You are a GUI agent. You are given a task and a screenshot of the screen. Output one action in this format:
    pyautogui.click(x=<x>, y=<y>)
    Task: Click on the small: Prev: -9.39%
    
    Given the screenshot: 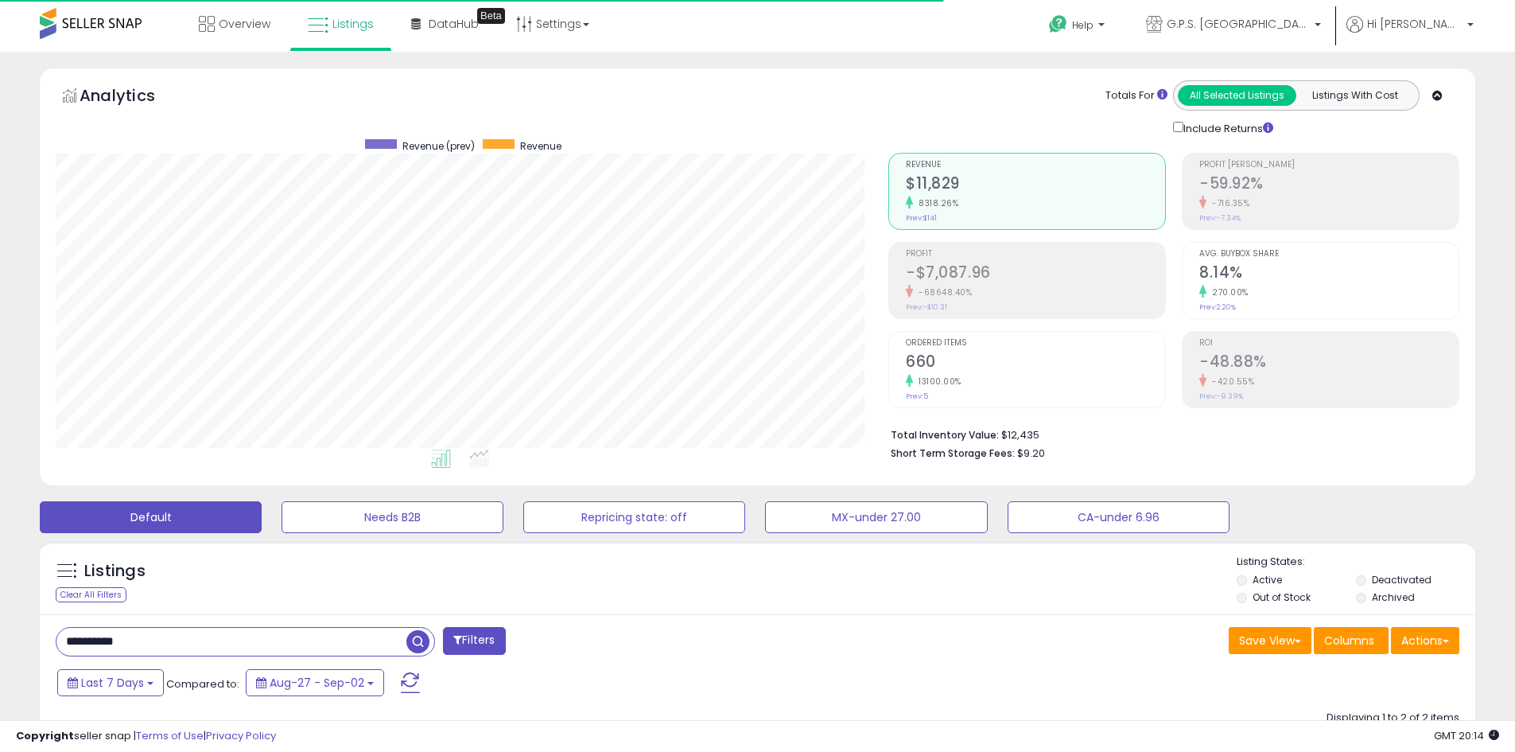 What is the action you would take?
    pyautogui.click(x=1221, y=396)
    